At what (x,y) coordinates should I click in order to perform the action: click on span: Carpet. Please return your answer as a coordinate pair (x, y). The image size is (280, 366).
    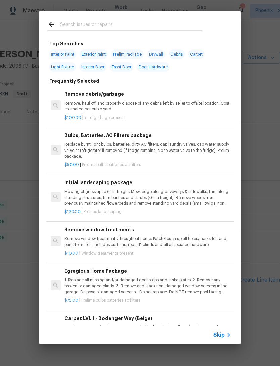
    Looking at the image, I should click on (197, 54).